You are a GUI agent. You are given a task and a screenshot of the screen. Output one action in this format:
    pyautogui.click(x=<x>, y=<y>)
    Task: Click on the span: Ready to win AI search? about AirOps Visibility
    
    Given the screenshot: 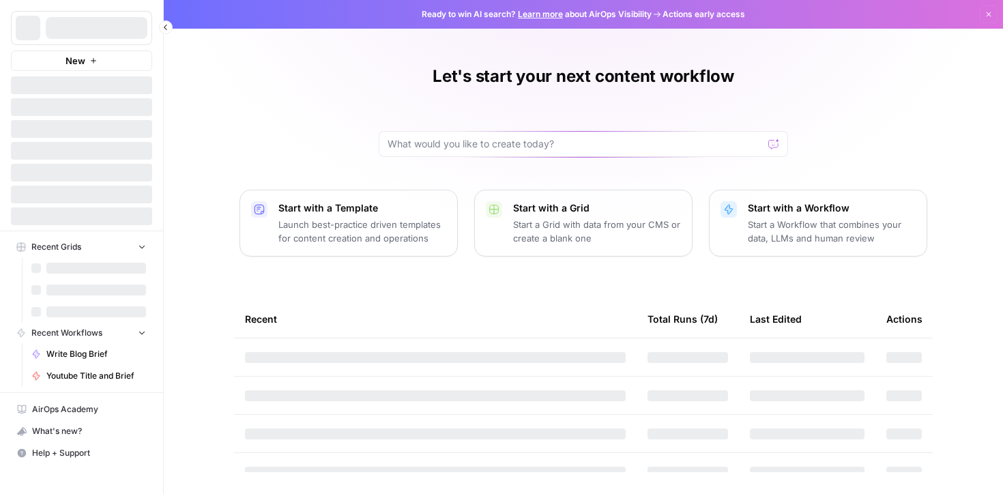 What is the action you would take?
    pyautogui.click(x=536, y=14)
    